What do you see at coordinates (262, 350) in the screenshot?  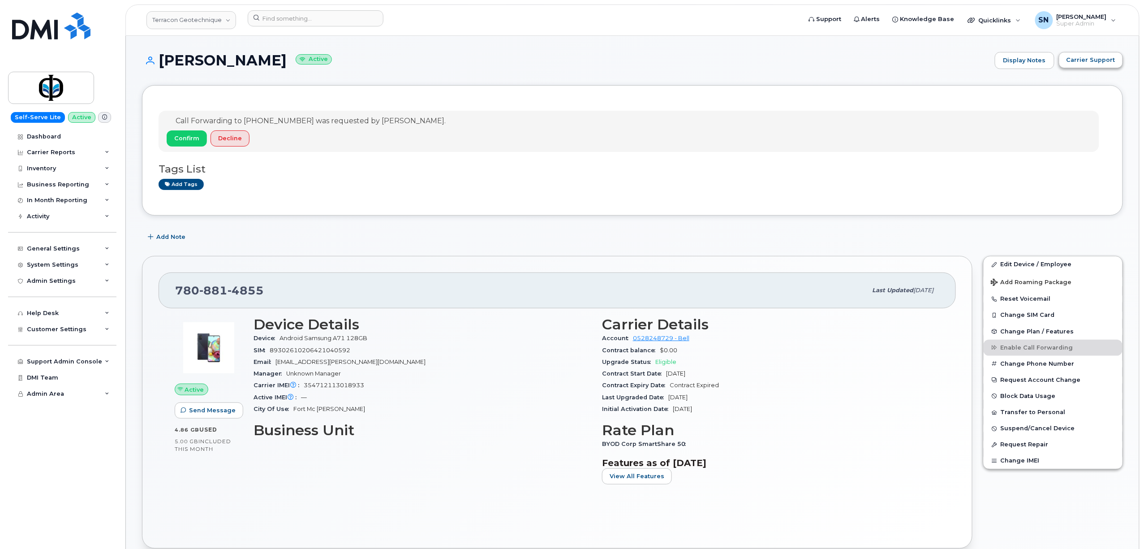 I see `span: SIM` at bounding box center [262, 350].